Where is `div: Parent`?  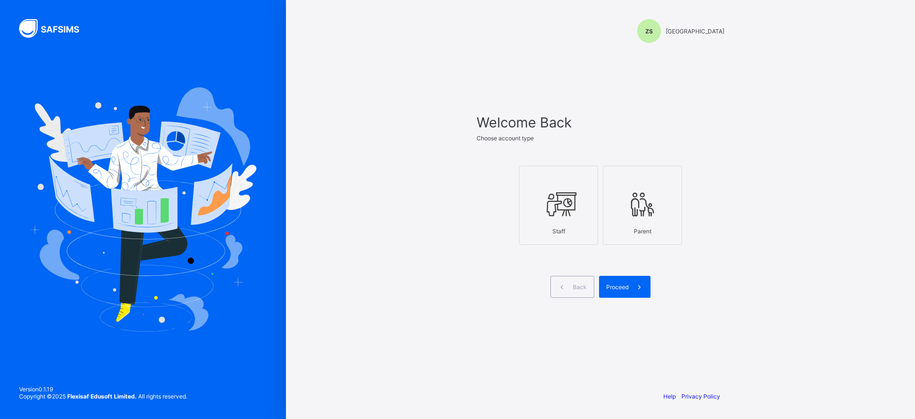
div: Parent is located at coordinates (643, 231).